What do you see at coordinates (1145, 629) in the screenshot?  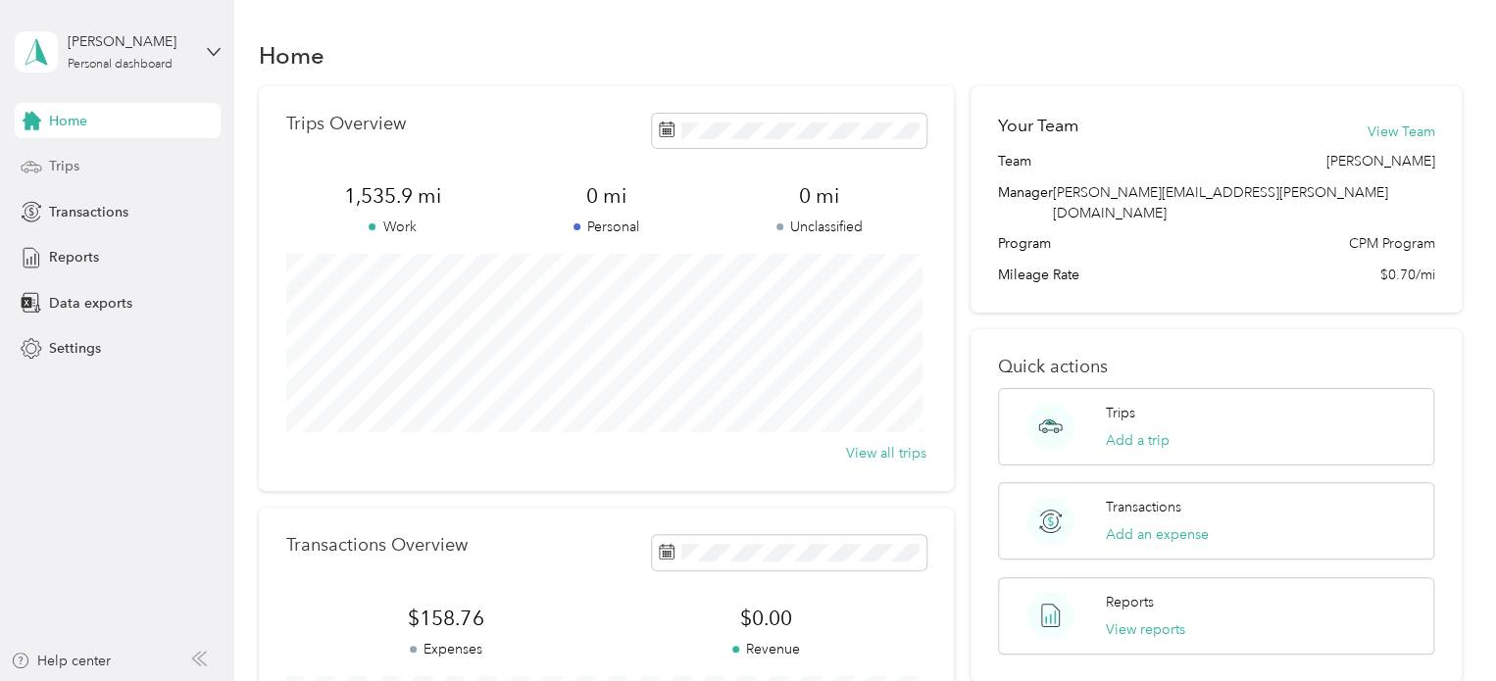 I see `button: View reports` at bounding box center [1145, 629].